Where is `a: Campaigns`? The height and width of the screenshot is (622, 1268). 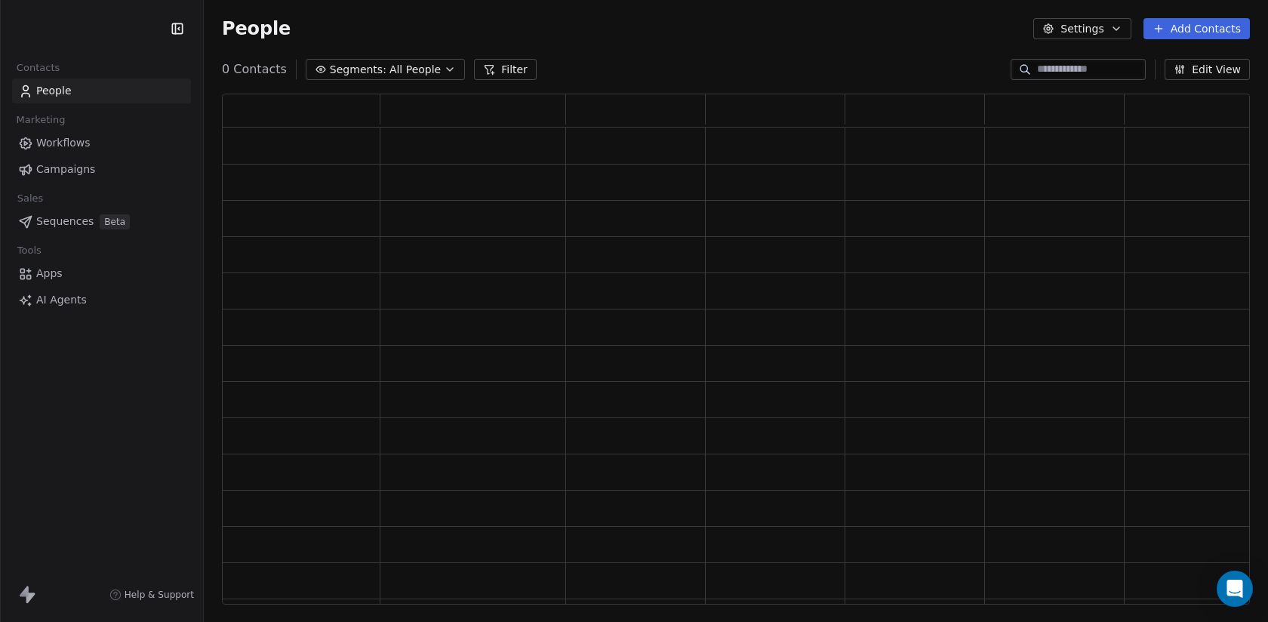
a: Campaigns is located at coordinates (101, 169).